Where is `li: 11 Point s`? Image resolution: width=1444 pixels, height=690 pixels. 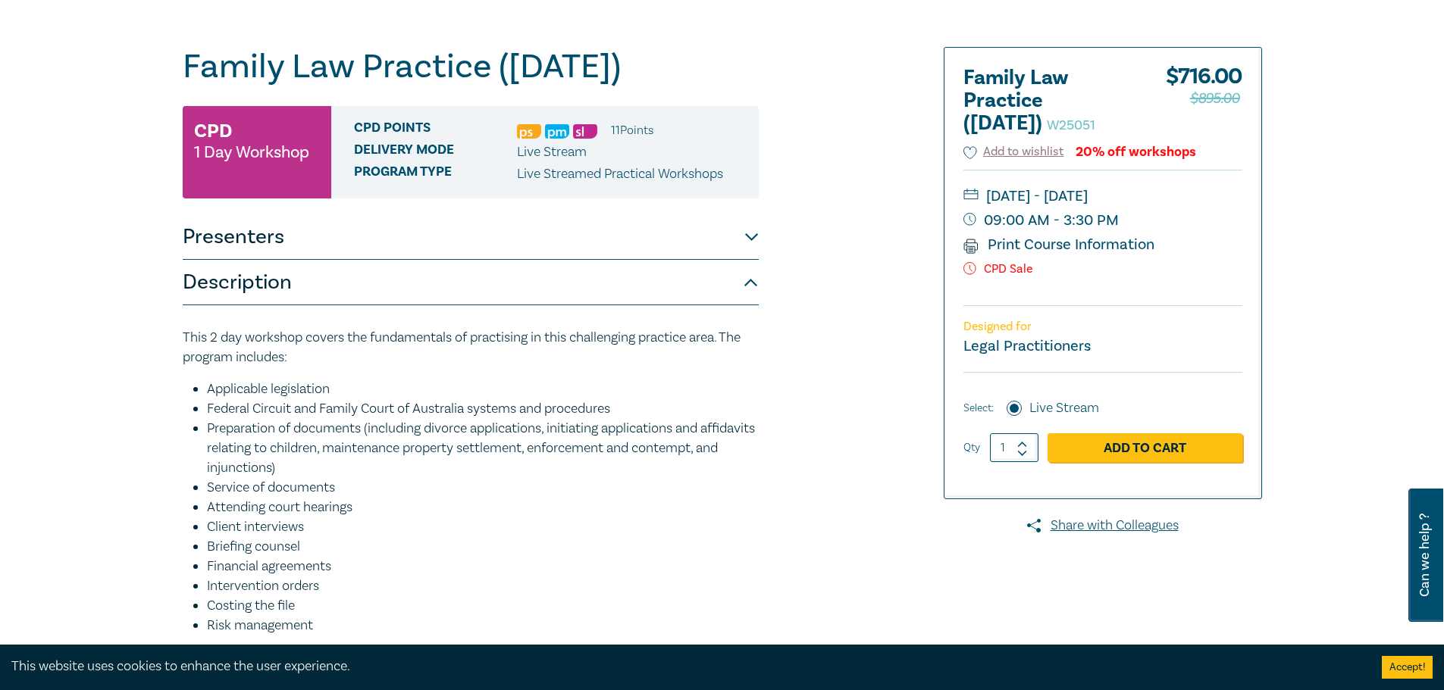
li: 11 Point s is located at coordinates (632, 130).